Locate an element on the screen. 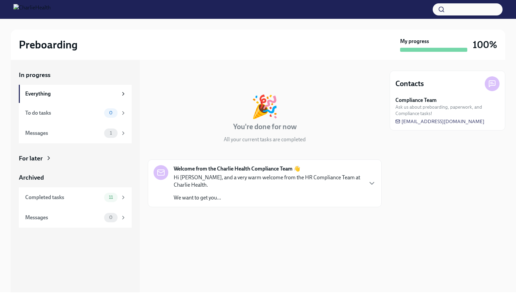  a: Everything is located at coordinates (75, 94).